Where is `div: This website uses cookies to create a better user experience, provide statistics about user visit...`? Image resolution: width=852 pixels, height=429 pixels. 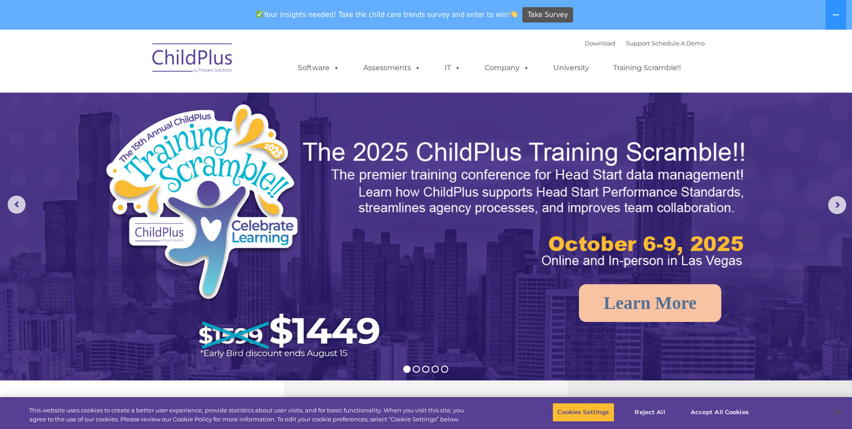 div: This website uses cookies to create a better user experience, provide statistics about user visit... is located at coordinates (249, 414).